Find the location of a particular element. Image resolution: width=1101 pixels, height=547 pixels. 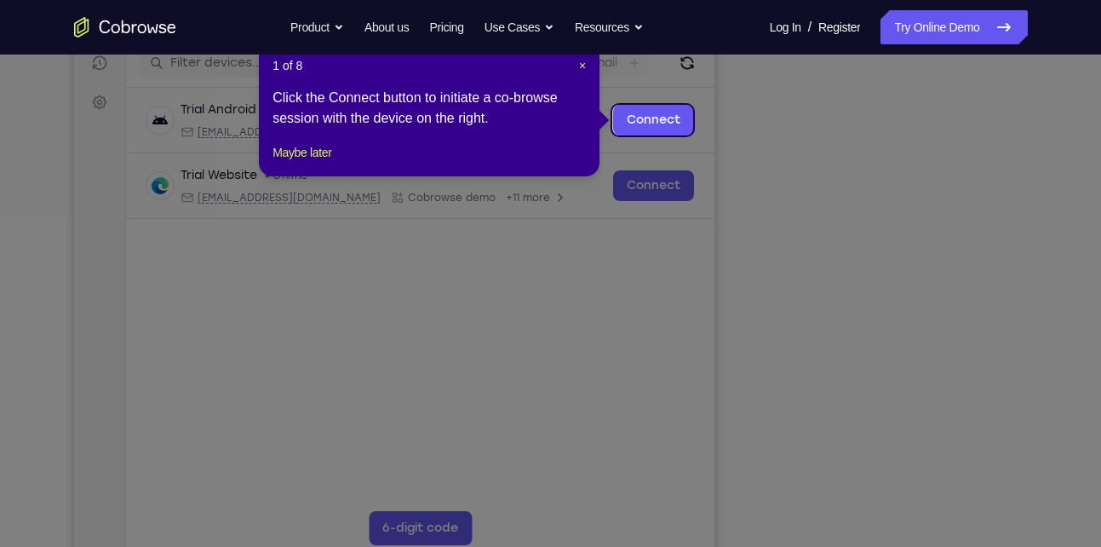

div: Click the Connect button to initiate a co-browse session with the device on the right. is located at coordinates (429, 108).